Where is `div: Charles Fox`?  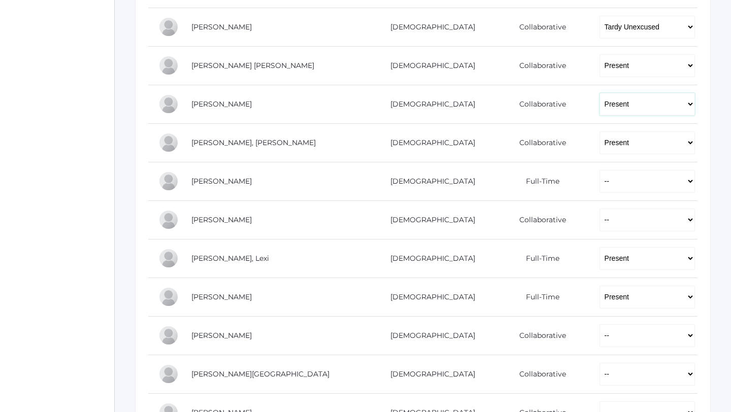
div: Charles Fox is located at coordinates (168, 27).